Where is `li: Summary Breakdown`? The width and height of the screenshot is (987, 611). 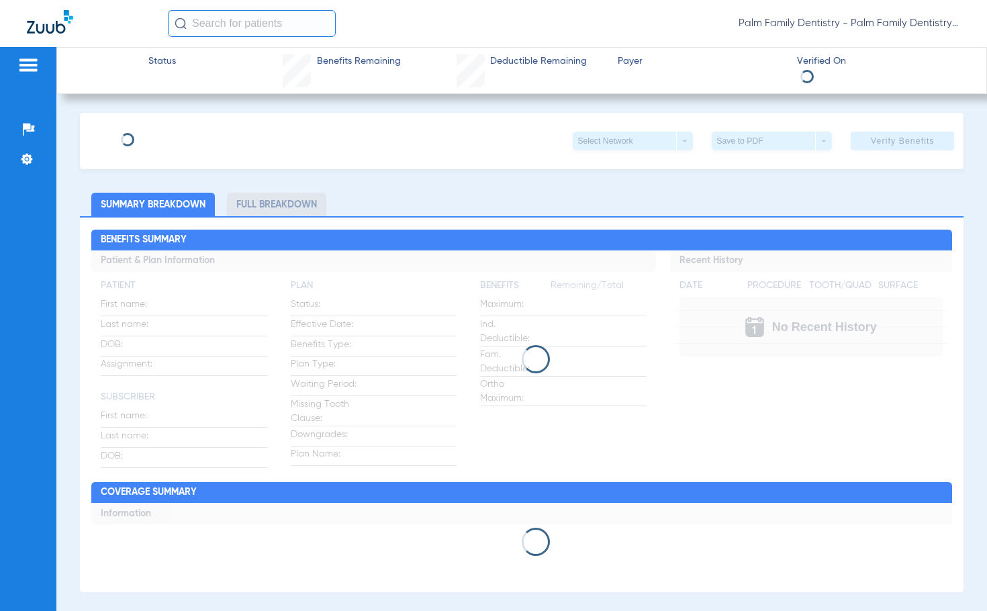 li: Summary Breakdown is located at coordinates (153, 204).